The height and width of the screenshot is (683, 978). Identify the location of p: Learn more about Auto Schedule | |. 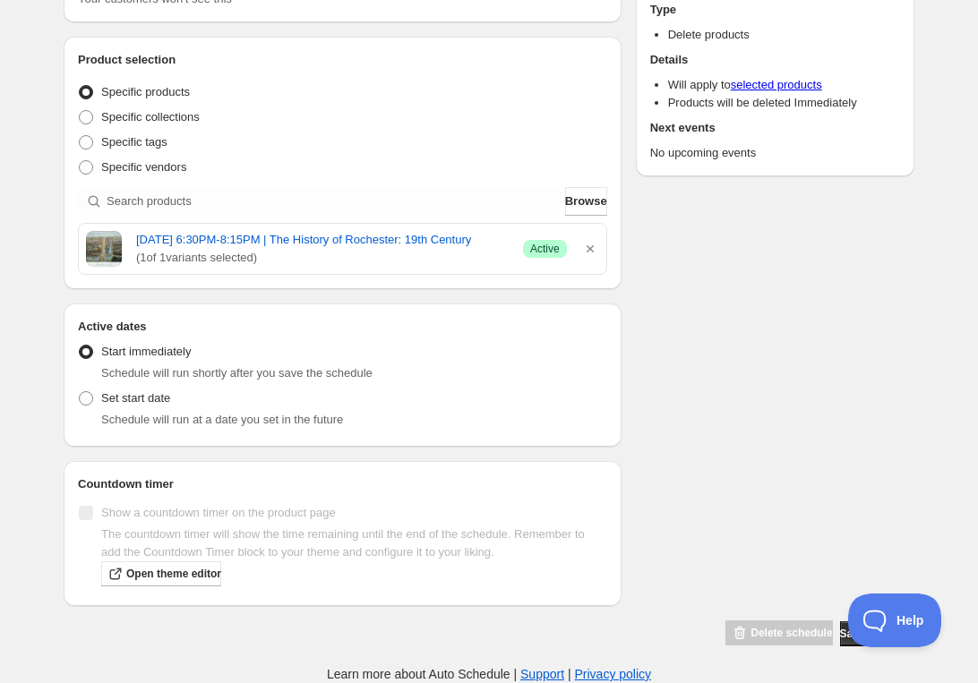
(489, 674).